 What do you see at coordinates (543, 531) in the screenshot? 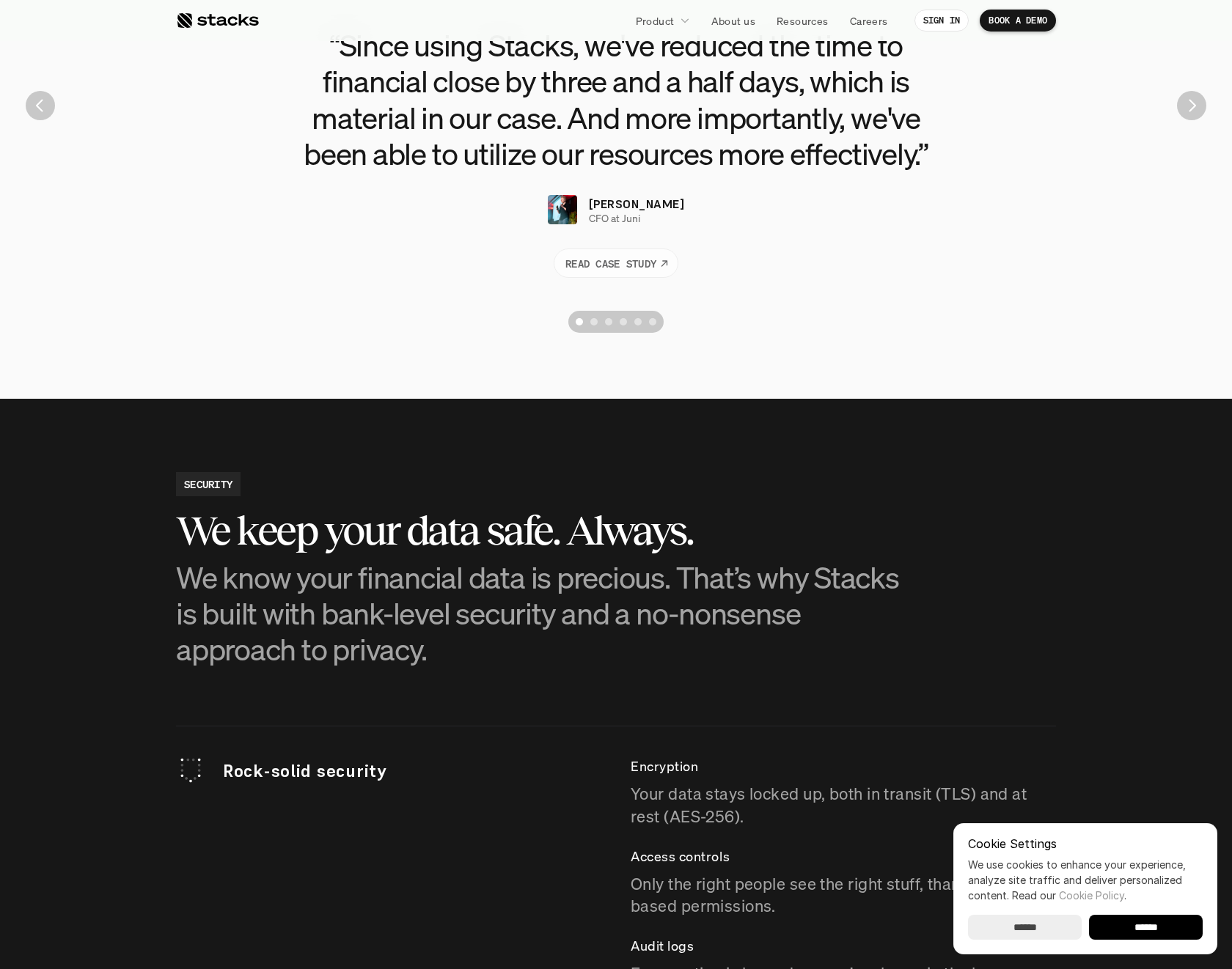
I see `h3: We keep your data safe. Always.` at bounding box center [543, 531].